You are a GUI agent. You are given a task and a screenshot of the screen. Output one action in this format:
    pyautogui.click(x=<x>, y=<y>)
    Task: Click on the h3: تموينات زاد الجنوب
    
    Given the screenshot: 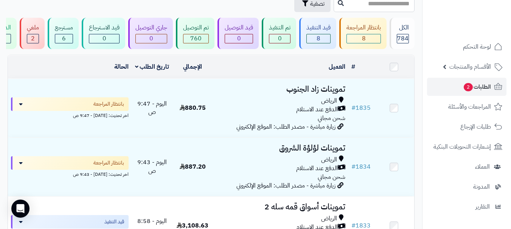 What is the action you would take?
    pyautogui.click(x=280, y=89)
    